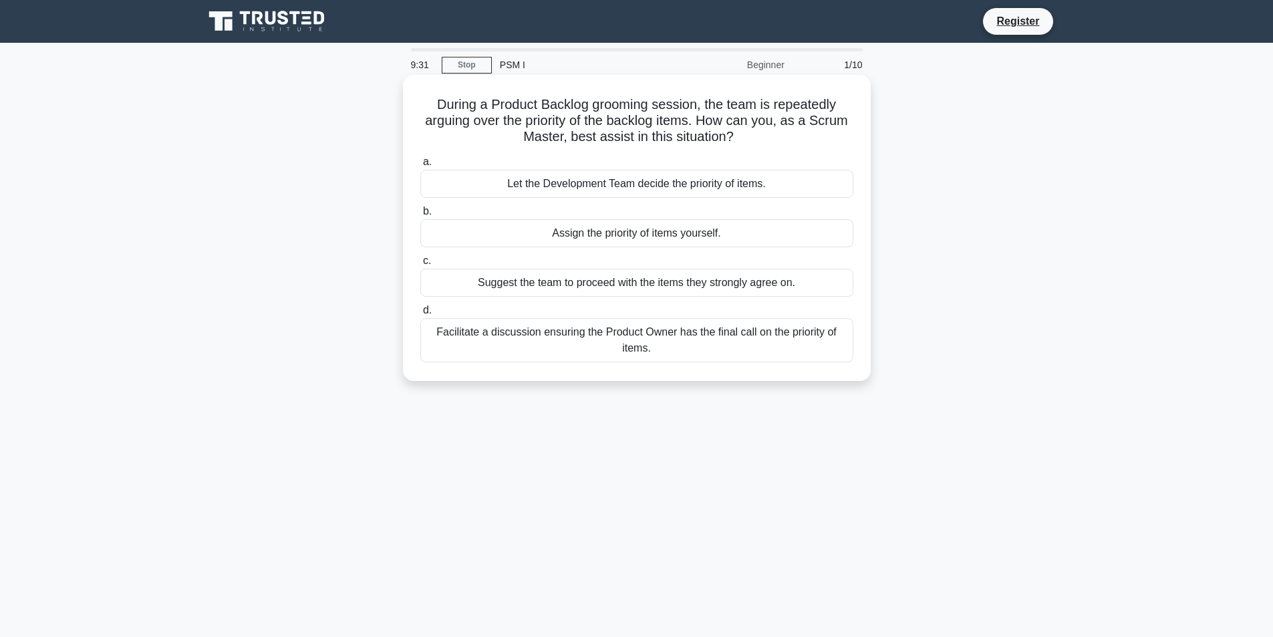  What do you see at coordinates (467, 65) in the screenshot?
I see `a: Stop` at bounding box center [467, 65].